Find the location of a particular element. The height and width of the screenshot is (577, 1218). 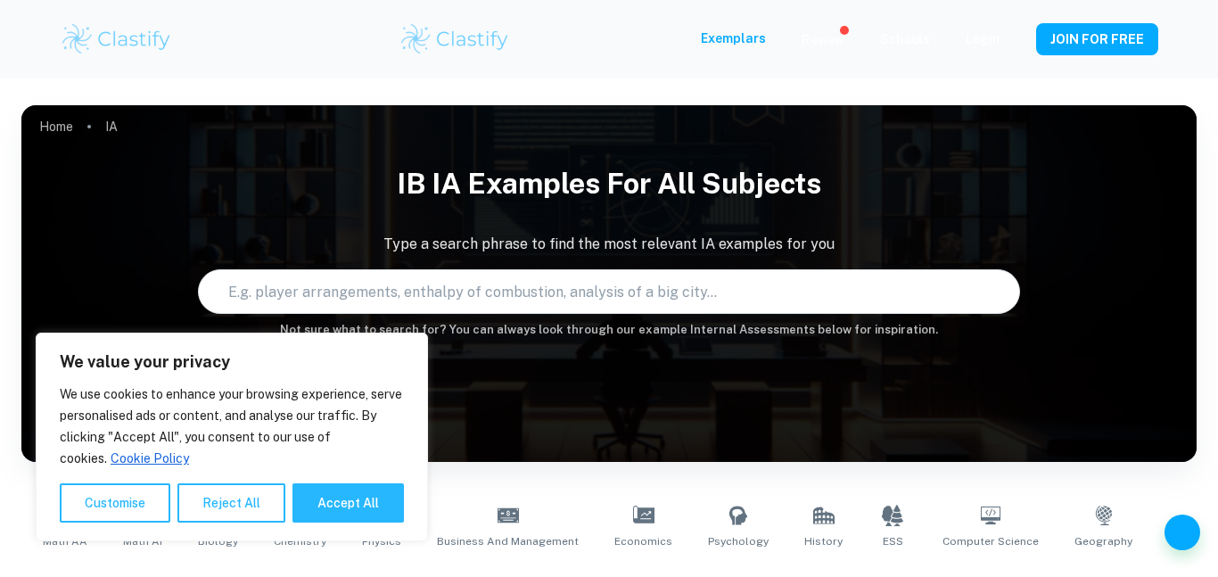

button: Customise is located at coordinates (115, 503).